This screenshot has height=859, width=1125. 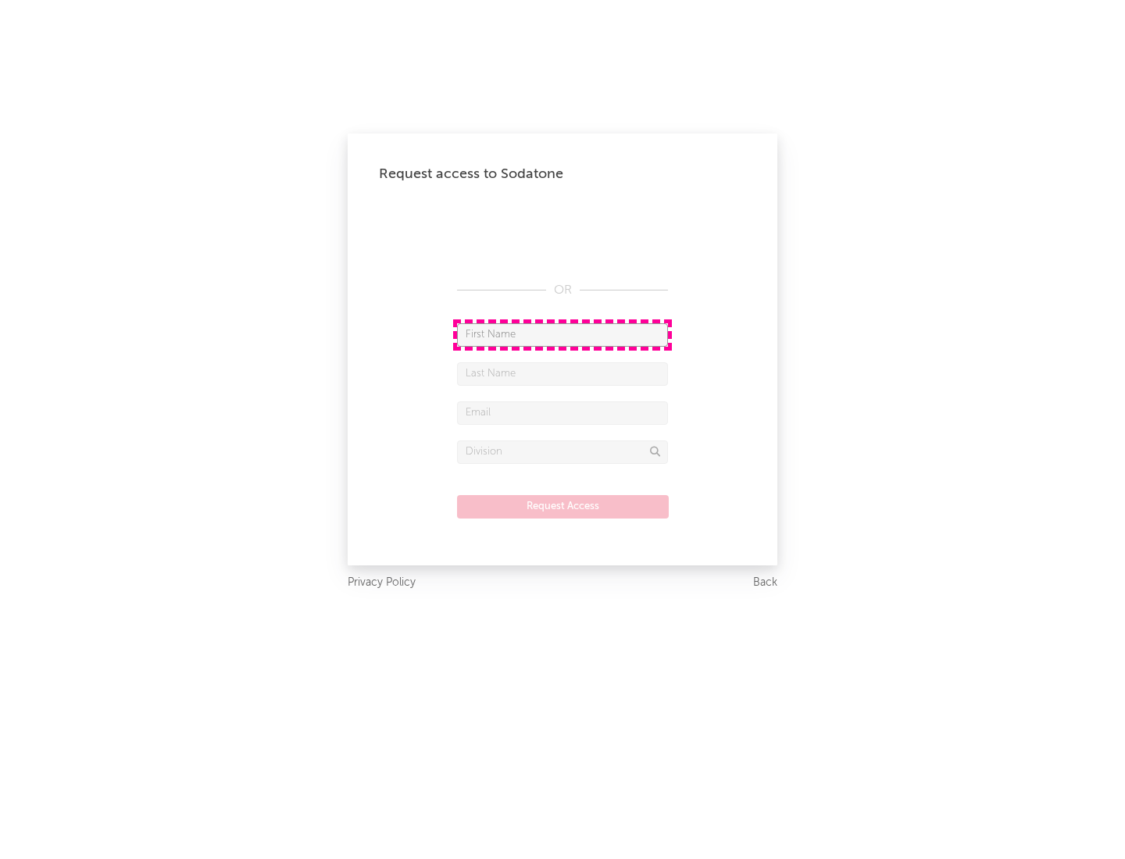 I want to click on input: Division, so click(x=562, y=452).